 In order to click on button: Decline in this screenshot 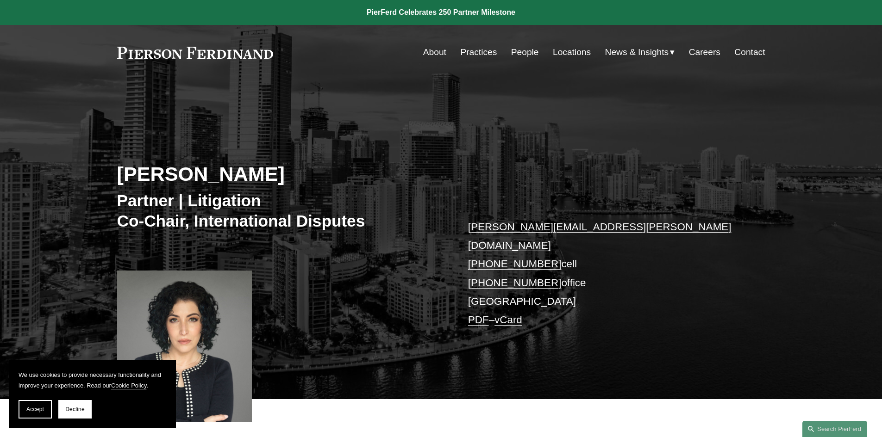, I will do `click(75, 410)`.